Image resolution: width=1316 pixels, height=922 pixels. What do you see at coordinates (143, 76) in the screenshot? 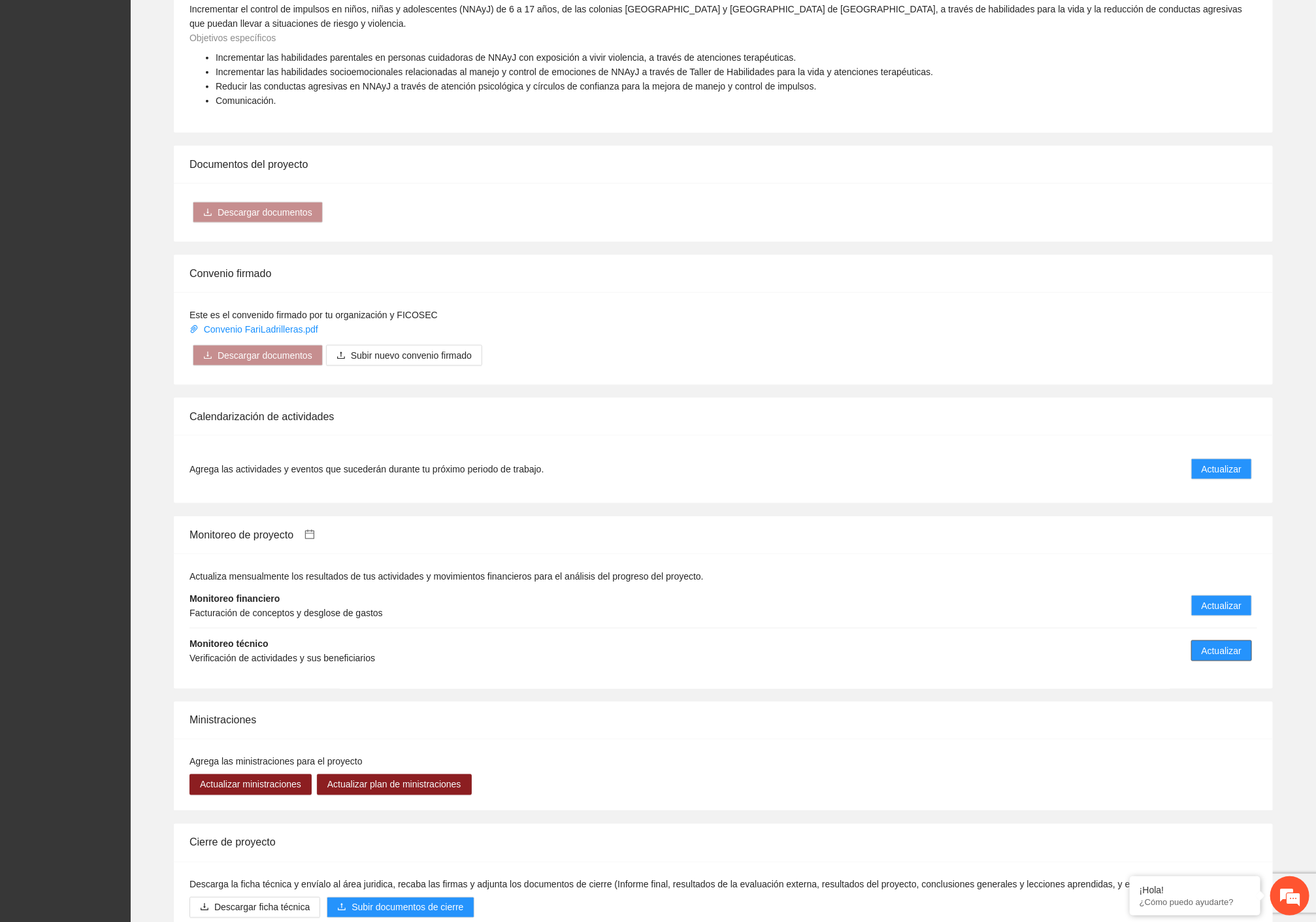
I see `div: Chatee con nosotros ahora` at bounding box center [143, 76].